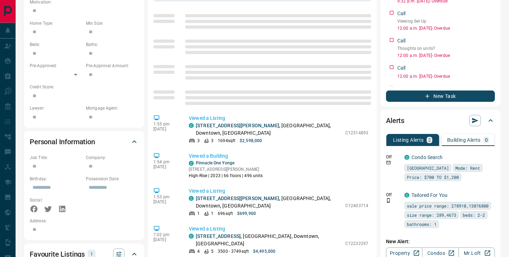 This screenshot has height=257, width=509. I want to click on a: Pinnacle One Yonge, so click(215, 163).